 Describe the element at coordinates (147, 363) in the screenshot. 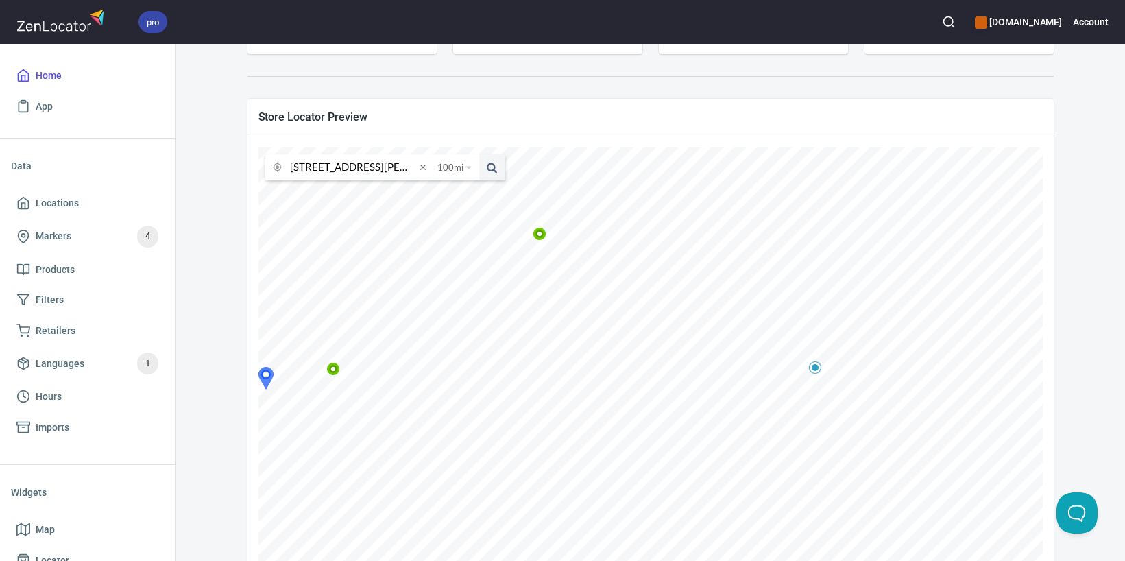

I see `span: 1` at that location.